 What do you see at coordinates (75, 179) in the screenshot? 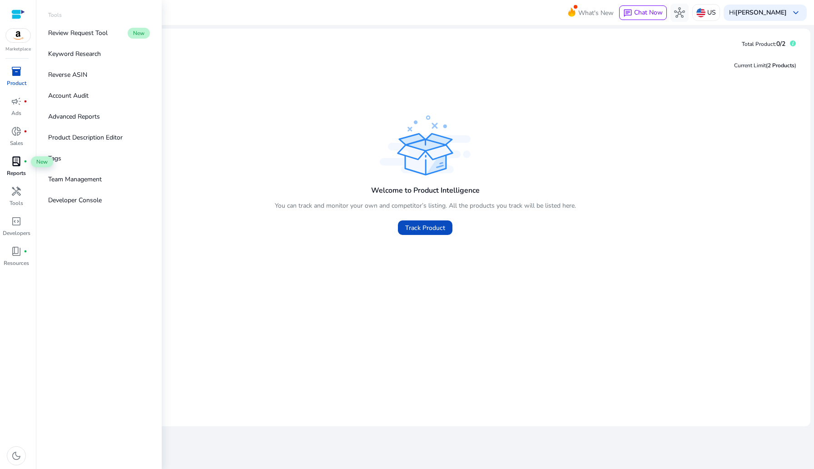
I see `p: Team Management` at bounding box center [75, 179].